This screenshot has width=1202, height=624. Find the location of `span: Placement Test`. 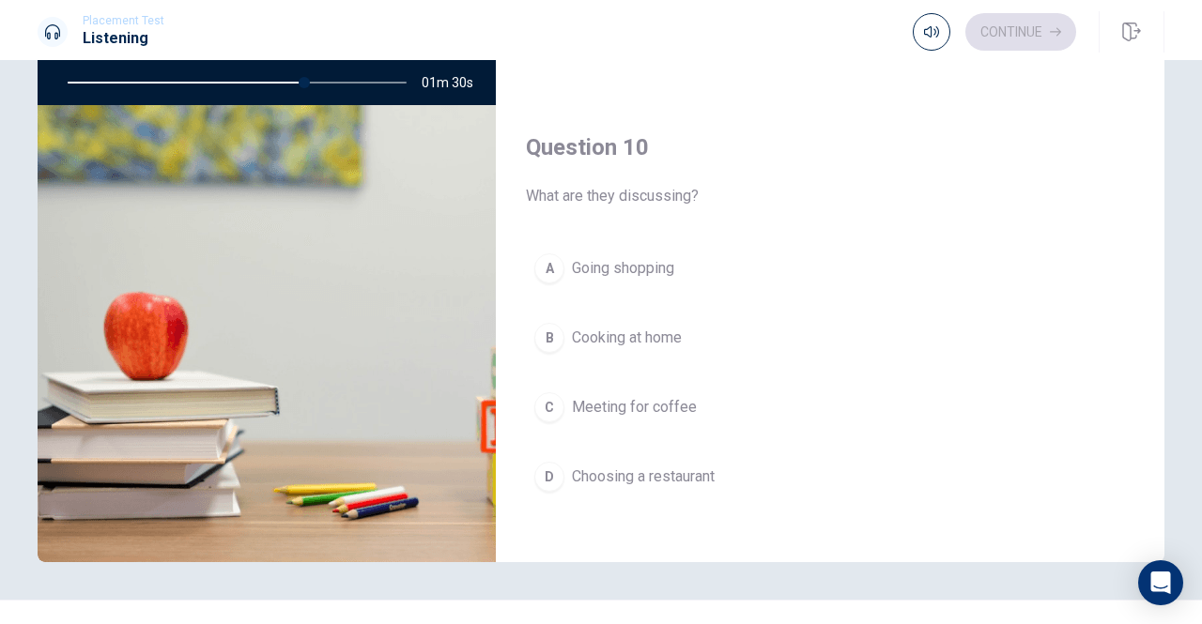

span: Placement Test is located at coordinates (123, 21).